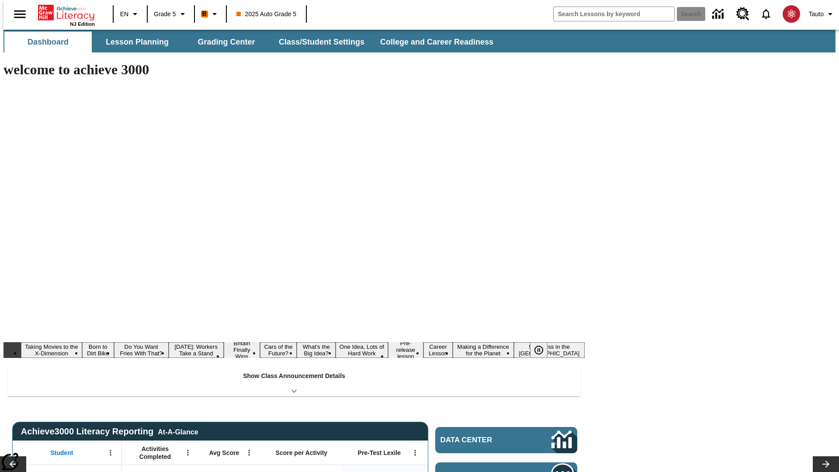 Image resolution: width=839 pixels, height=472 pixels. I want to click on button: Lesson Planning, so click(137, 42).